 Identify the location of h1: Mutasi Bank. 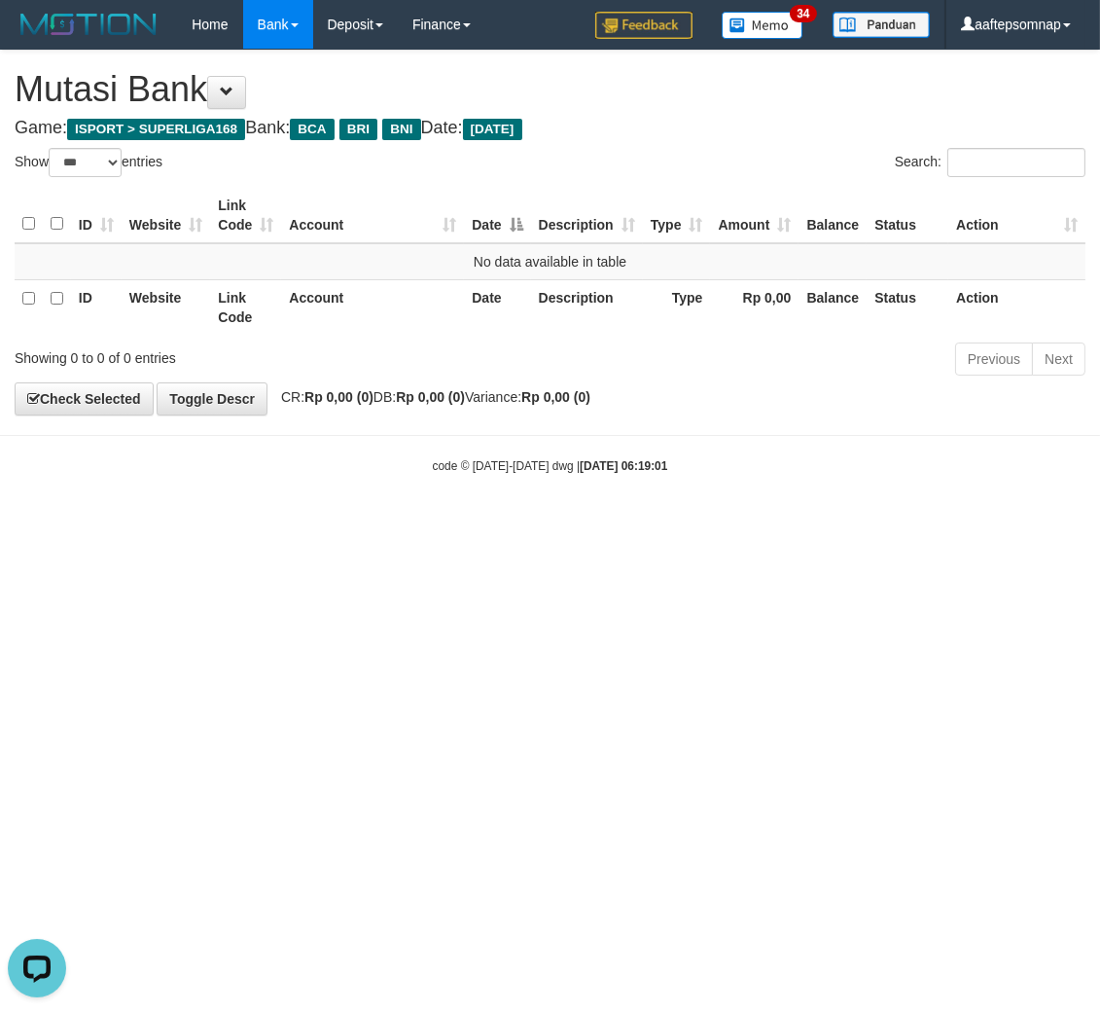
(550, 89).